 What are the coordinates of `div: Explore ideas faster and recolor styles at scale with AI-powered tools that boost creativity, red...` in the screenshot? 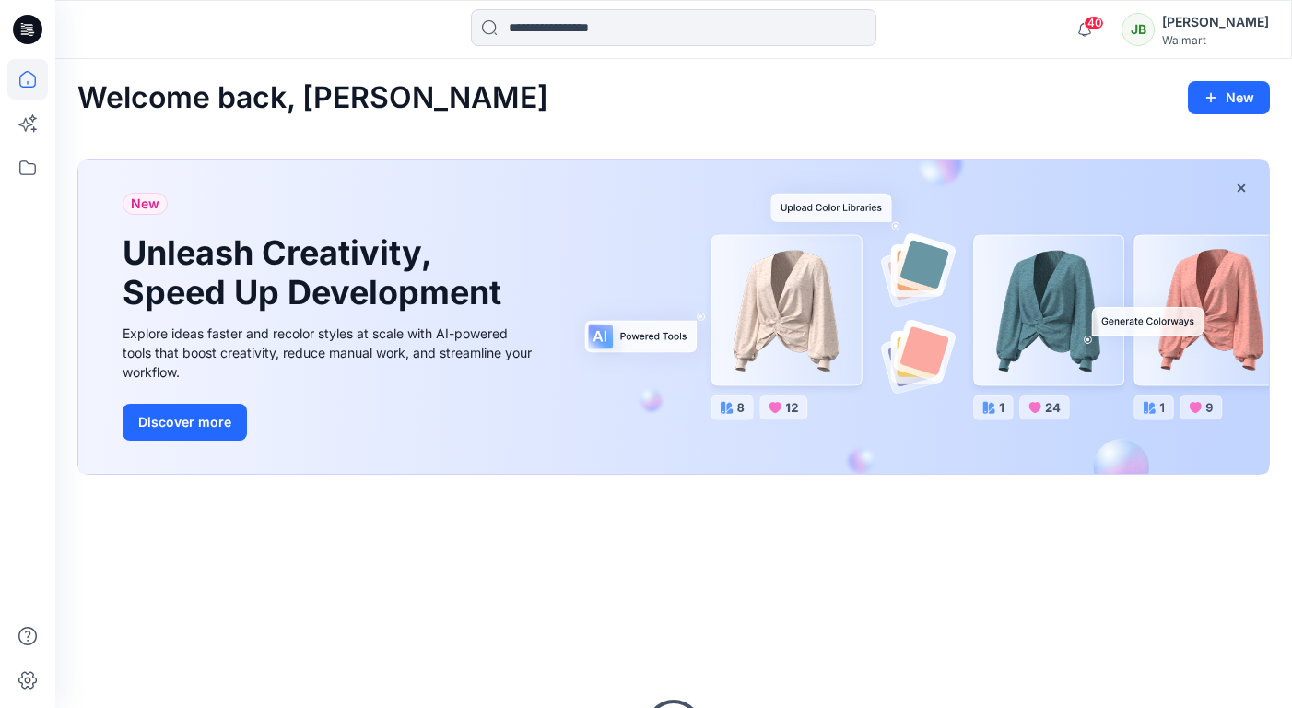 It's located at (330, 352).